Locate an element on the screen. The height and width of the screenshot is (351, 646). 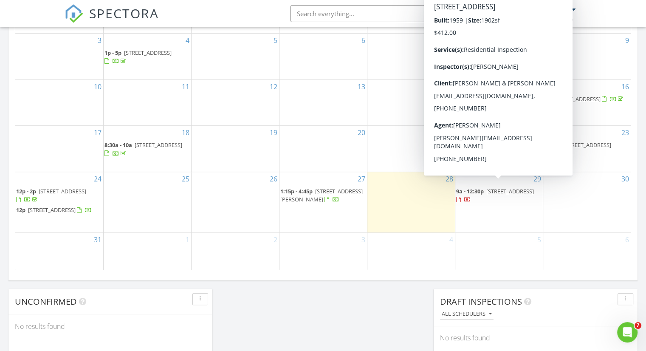
span: 9a - 12:30p is located at coordinates (469, 191).